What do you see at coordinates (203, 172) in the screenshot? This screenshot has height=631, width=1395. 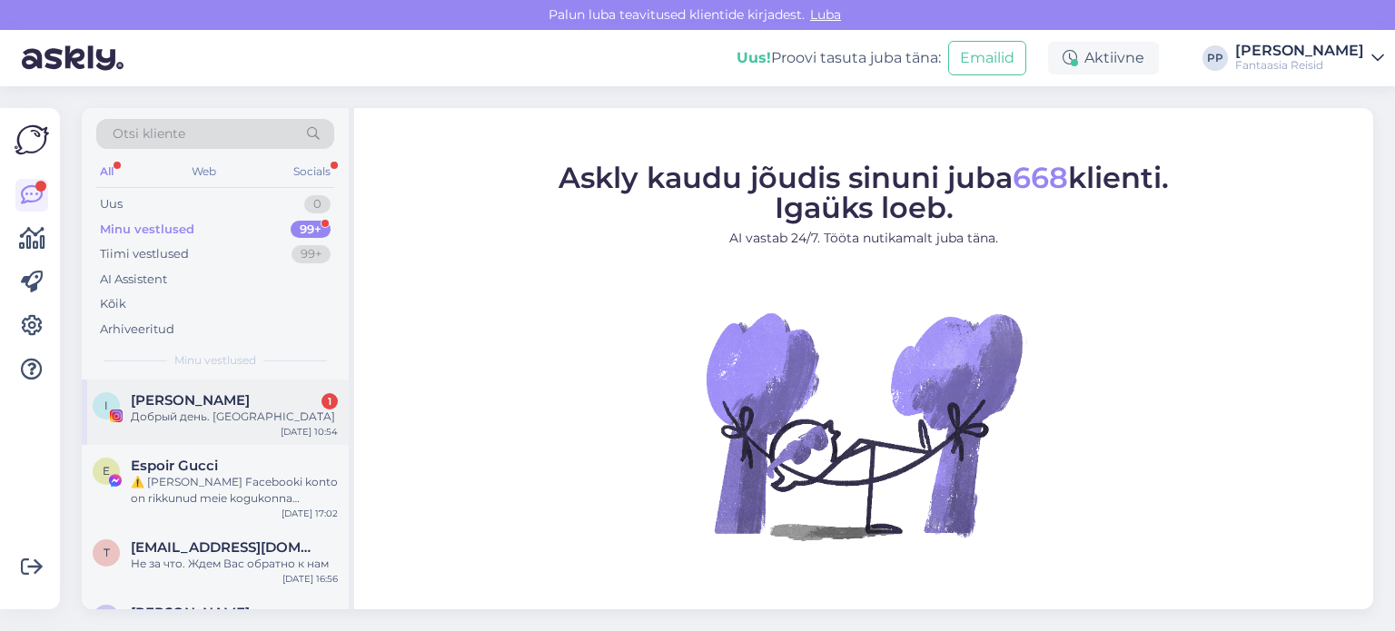 I see `div: Web` at bounding box center [203, 172].